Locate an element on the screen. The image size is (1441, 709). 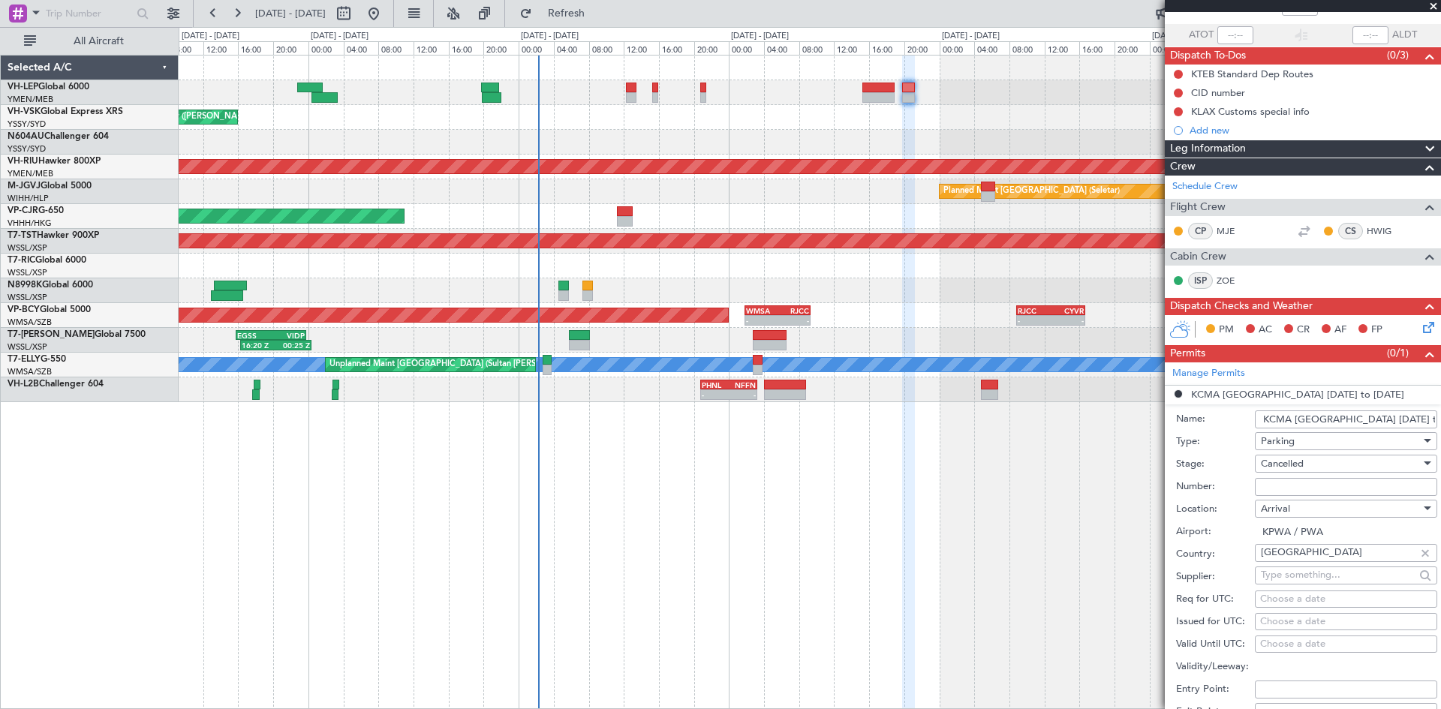
input: Type something... is located at coordinates (1337, 575).